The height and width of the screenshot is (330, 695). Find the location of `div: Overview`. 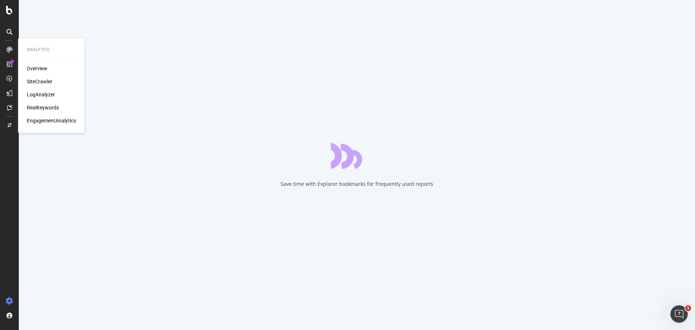

div: Overview is located at coordinates (37, 68).